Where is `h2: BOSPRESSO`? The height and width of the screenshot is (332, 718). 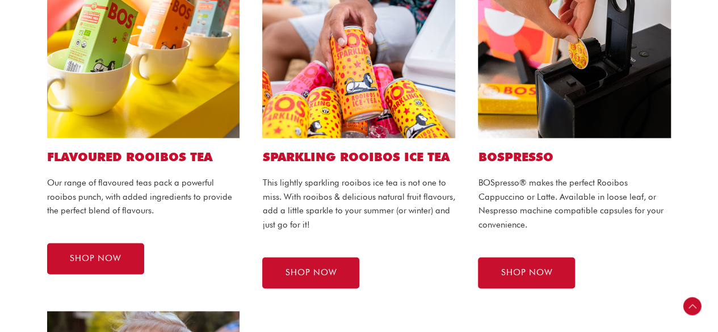 h2: BOSPRESSO is located at coordinates (575, 157).